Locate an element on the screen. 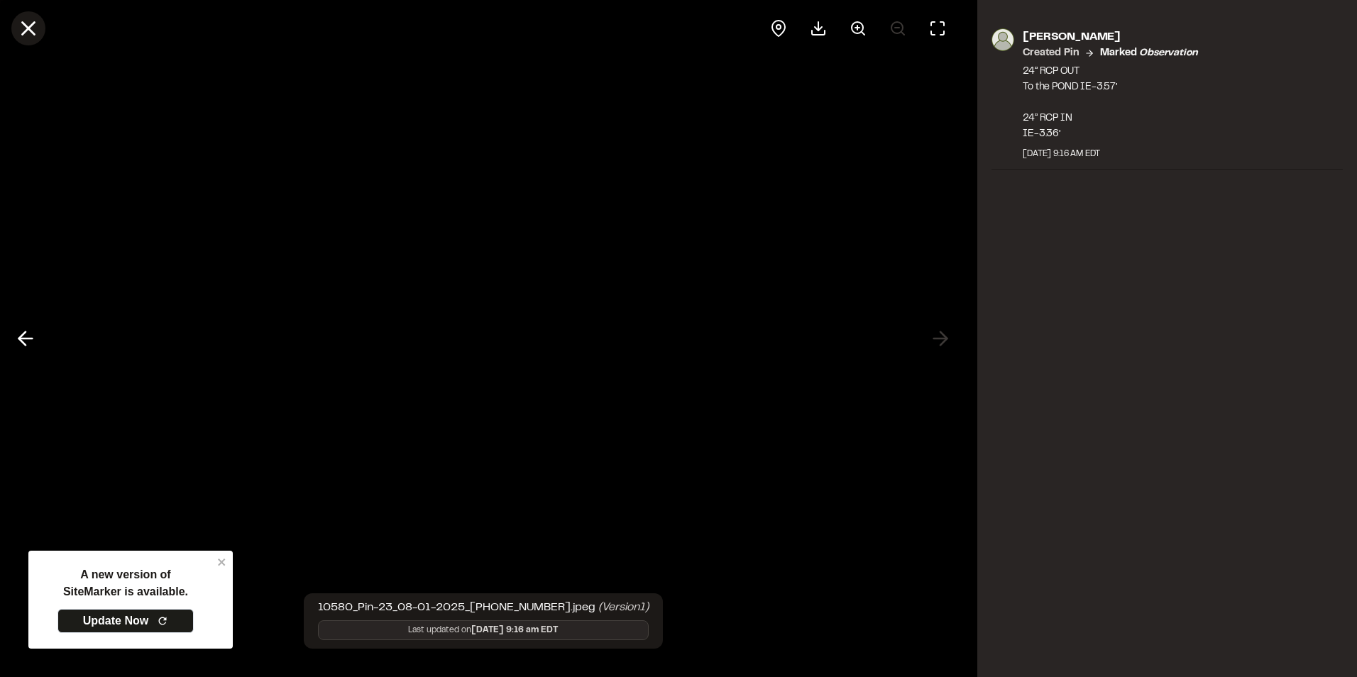 The image size is (1357, 677). button: Toggle Fullscreen is located at coordinates (937, 28).